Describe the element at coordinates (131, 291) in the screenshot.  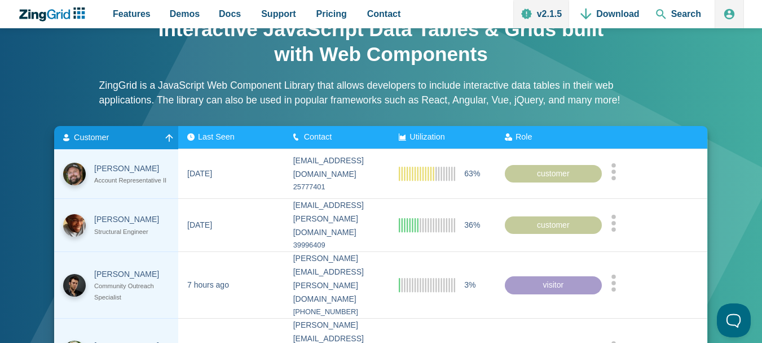
I see `div: Community Outreach Specialist` at that location.